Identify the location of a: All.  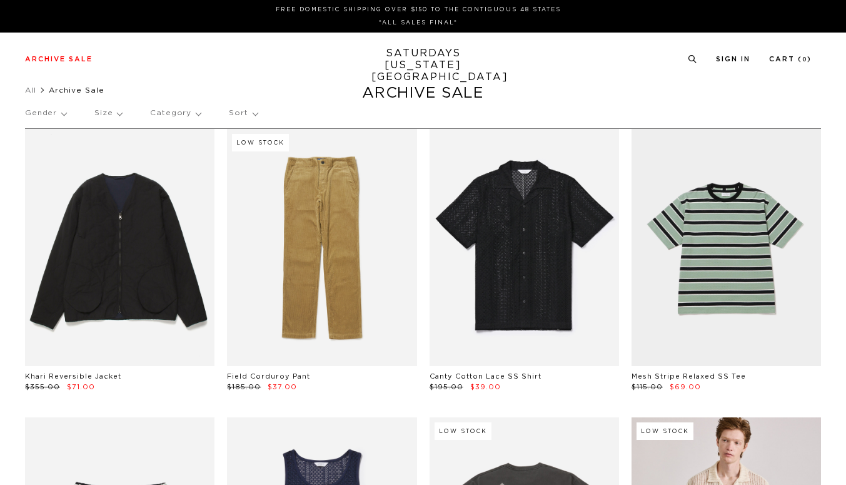
(31, 90).